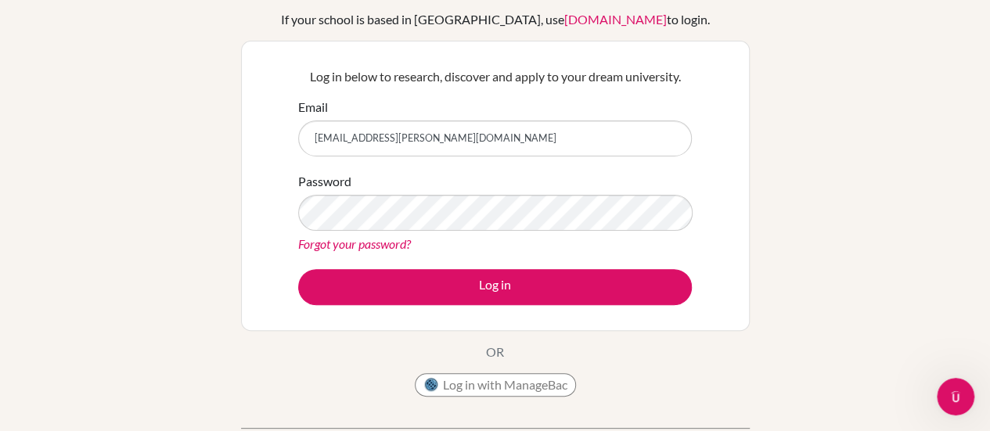 The height and width of the screenshot is (431, 990). What do you see at coordinates (313, 107) in the screenshot?
I see `label: Email` at bounding box center [313, 107].